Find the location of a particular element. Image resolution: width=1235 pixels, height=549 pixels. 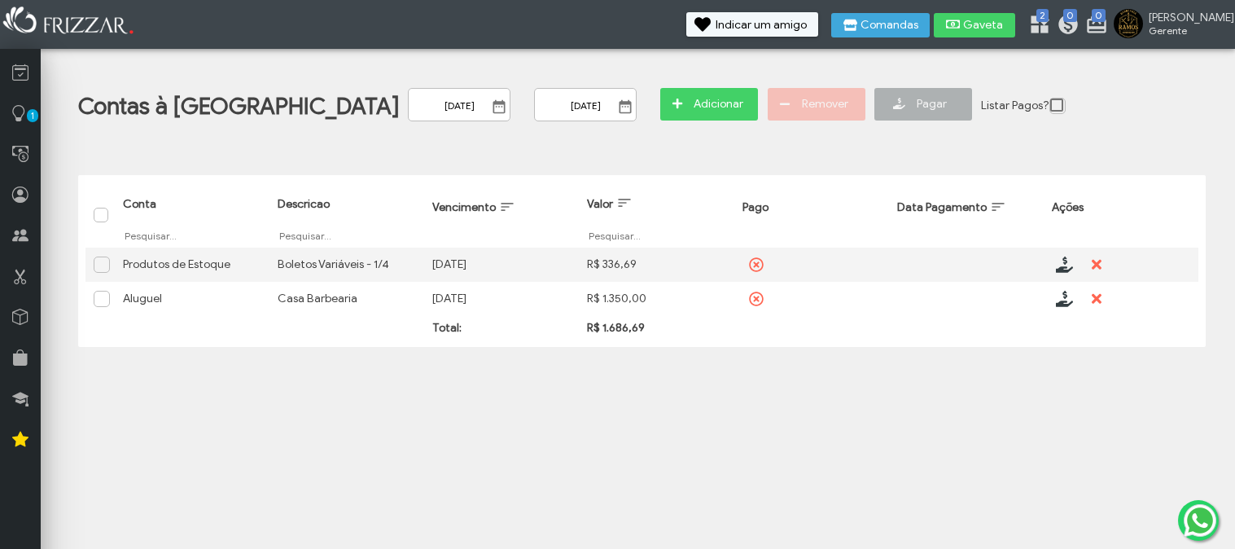

input: Data Inicial is located at coordinates (459, 104).